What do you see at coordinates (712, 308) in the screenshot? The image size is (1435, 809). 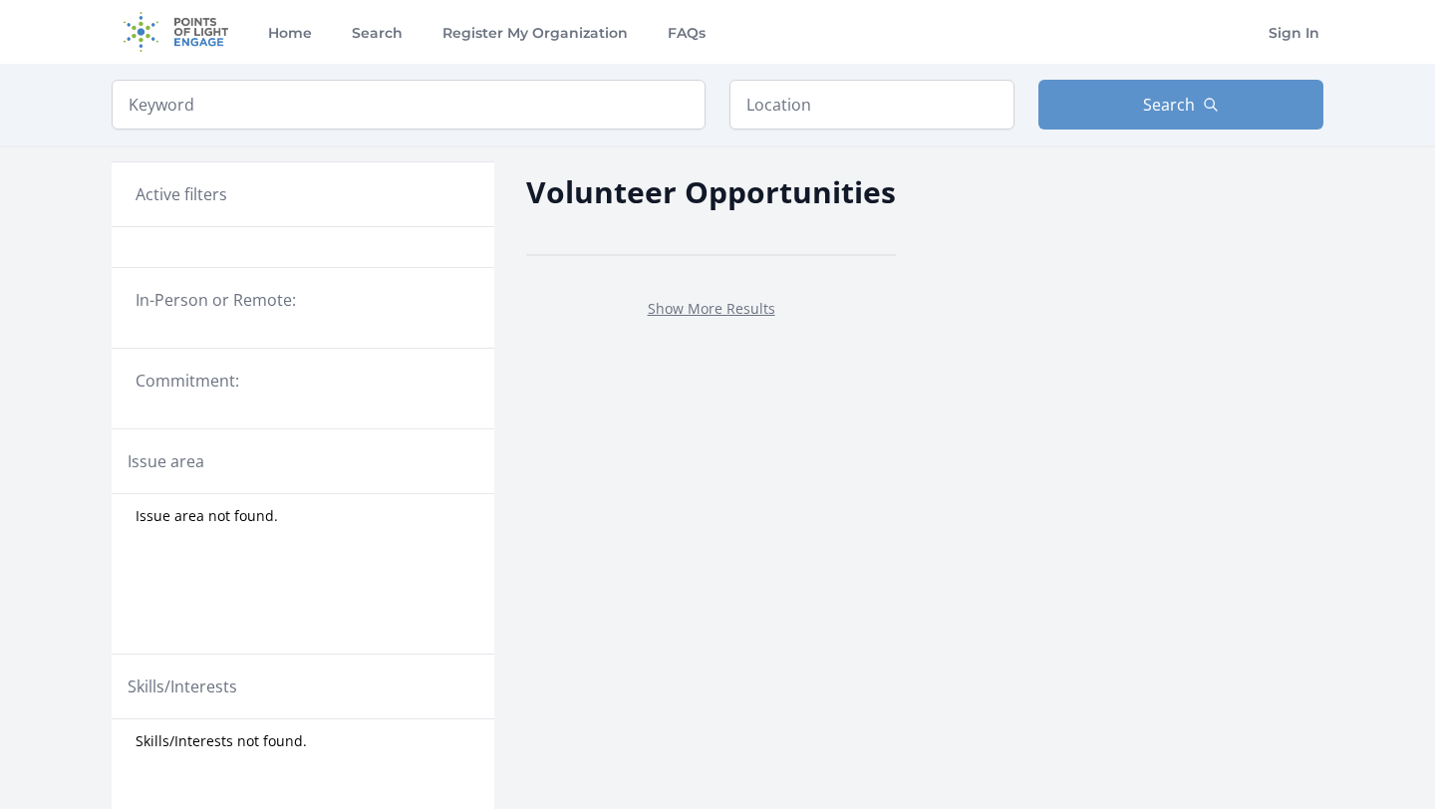 I see `a: Show More Results` at bounding box center [712, 308].